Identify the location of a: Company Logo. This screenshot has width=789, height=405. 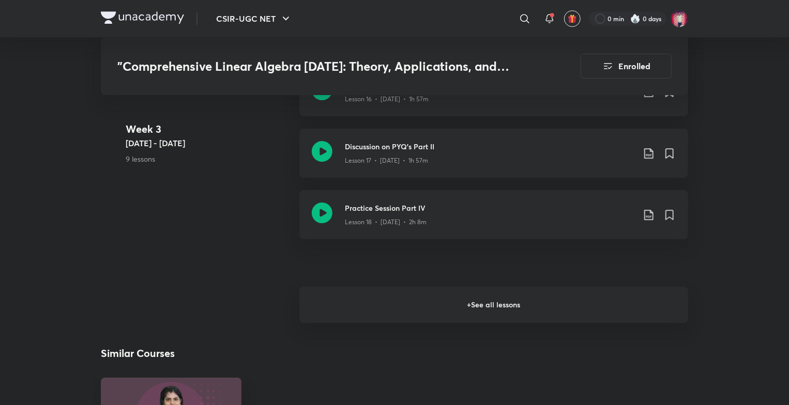
(142, 19).